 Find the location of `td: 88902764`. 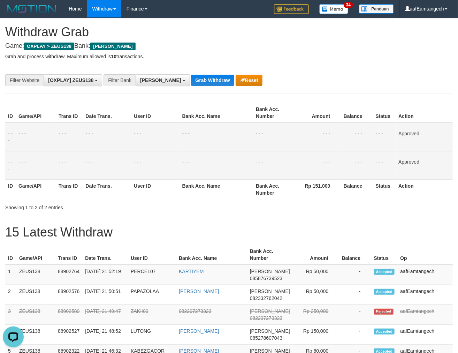

td: 88902764 is located at coordinates (69, 275).